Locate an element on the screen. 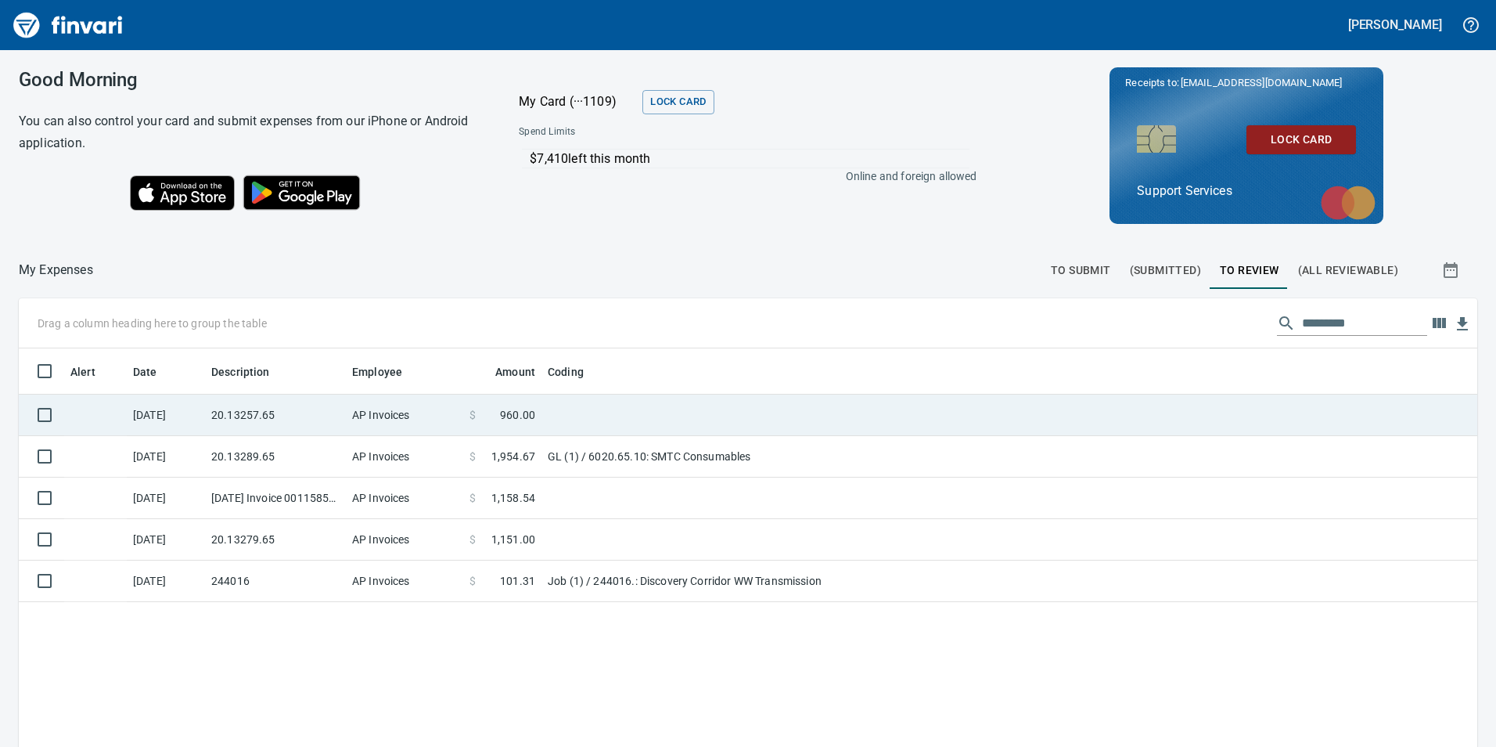  p: Drag a column heading here to group the table is located at coordinates (152, 323).